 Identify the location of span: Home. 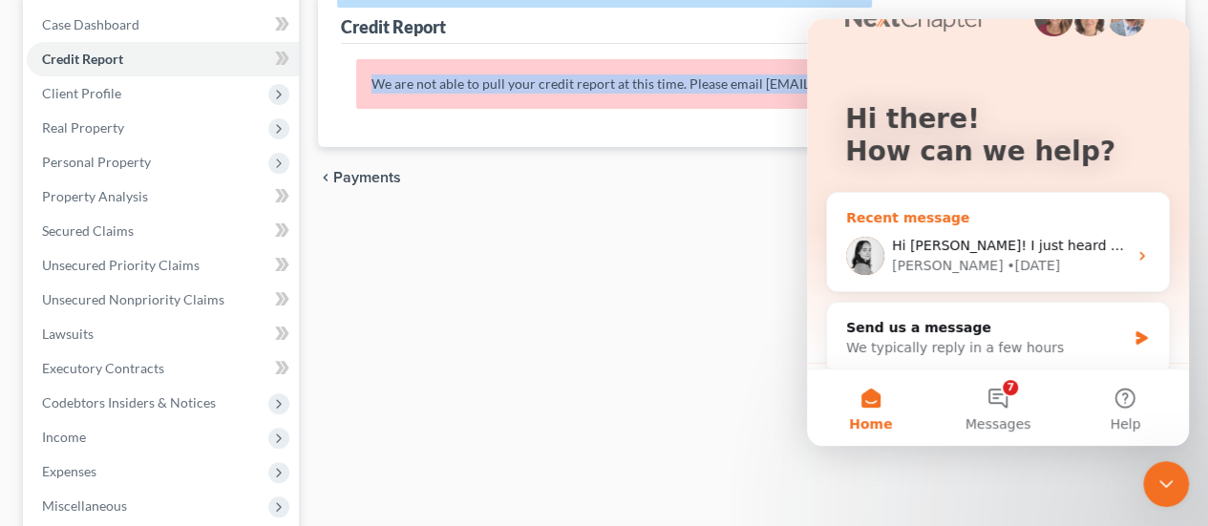
(63, 405).